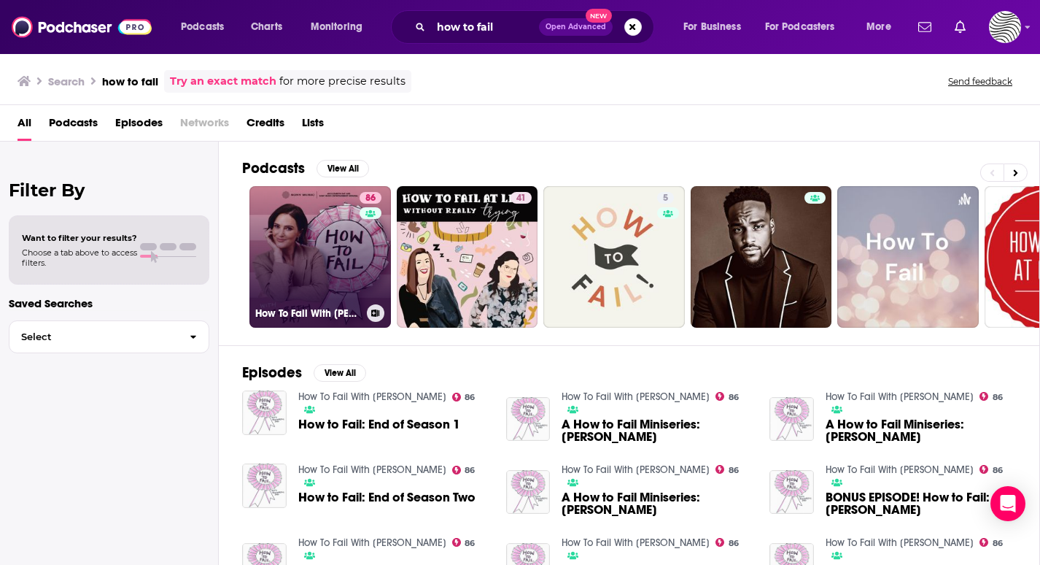 This screenshot has width=1040, height=565. Describe the element at coordinates (73, 125) in the screenshot. I see `a: Podcasts` at that location.